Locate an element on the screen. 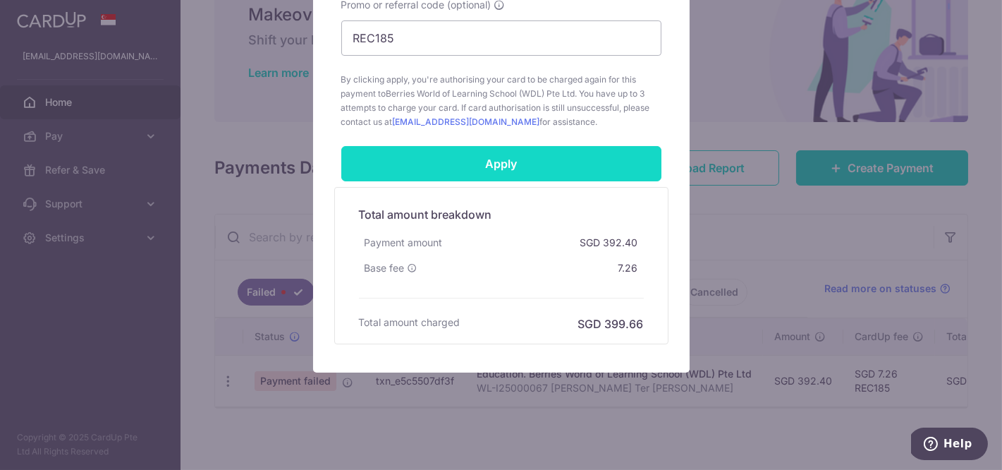 This screenshot has height=470, width=1002. span: Berries World of Learning School (WDL) Pte Ltd is located at coordinates (481, 93).